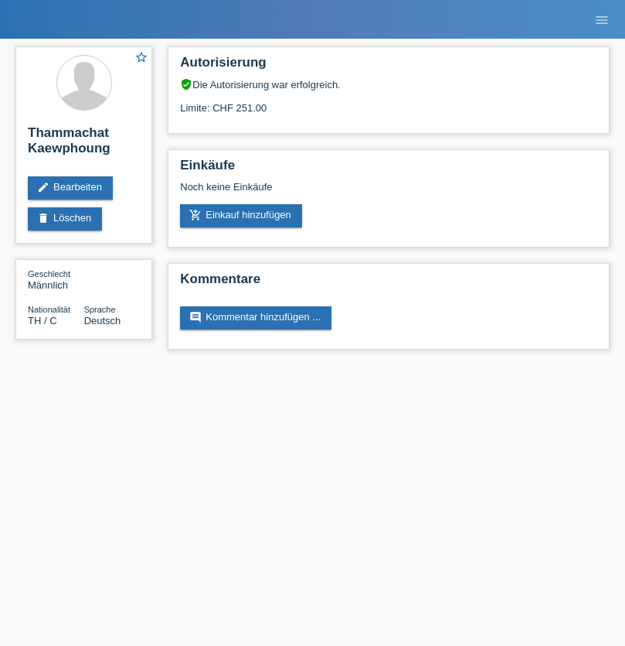 The height and width of the screenshot is (646, 625). Describe the element at coordinates (43, 187) in the screenshot. I see `i: edit` at that location.